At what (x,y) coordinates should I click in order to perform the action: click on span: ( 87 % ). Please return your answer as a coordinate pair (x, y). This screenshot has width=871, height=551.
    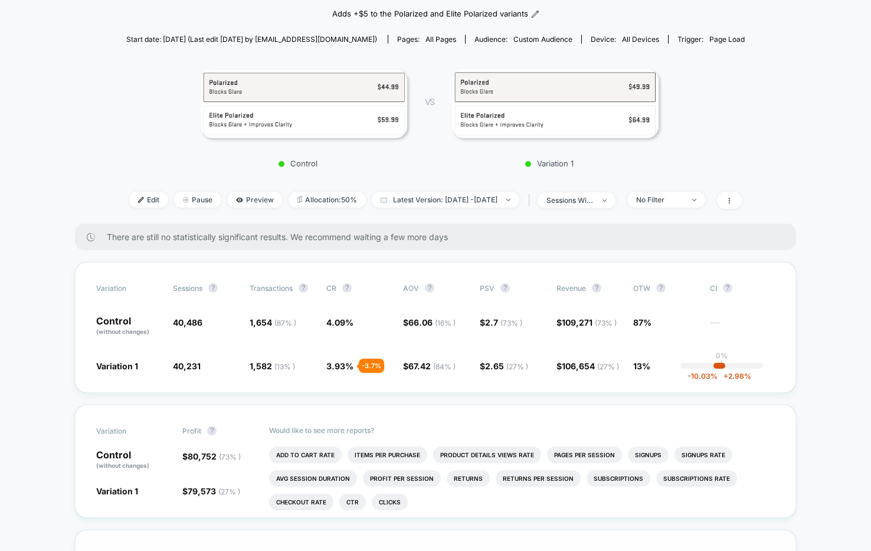
    Looking at the image, I should click on (285, 323).